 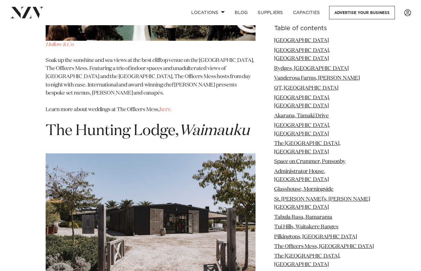 What do you see at coordinates (303, 217) in the screenshot?
I see `a: Tabula Rasa, Ramarama` at bounding box center [303, 217].